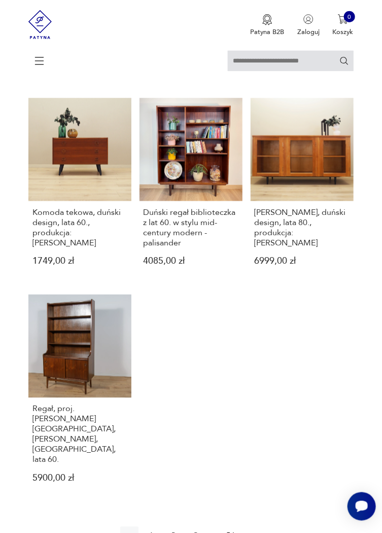  I want to click on img: Ikonka użytkownika, so click(309, 19).